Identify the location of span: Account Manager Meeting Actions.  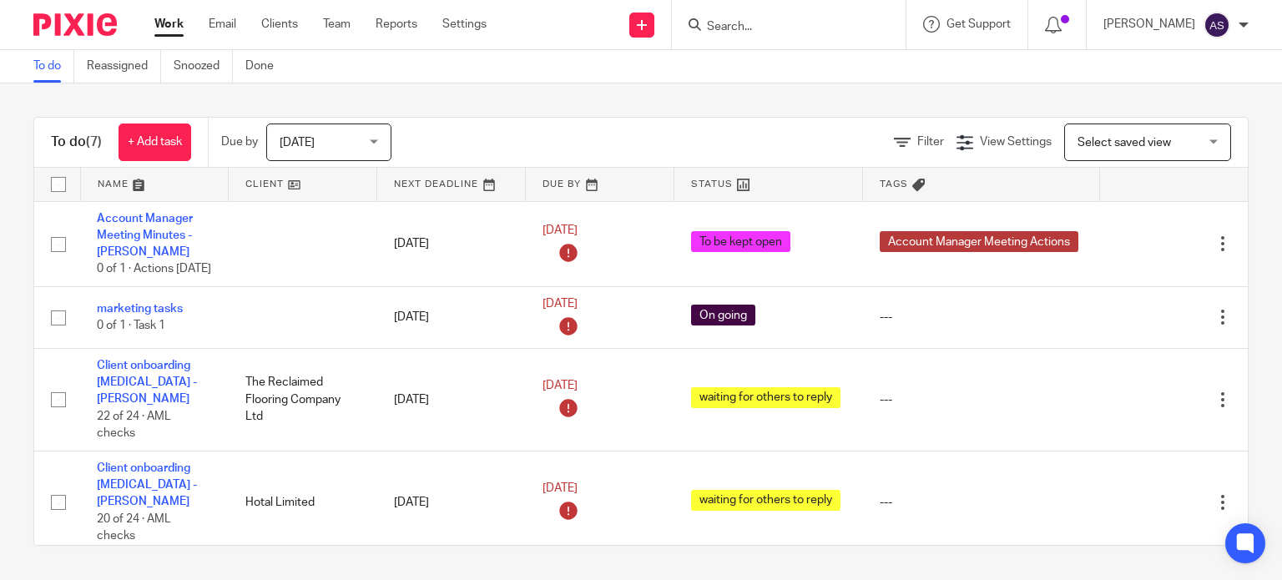
(979, 241).